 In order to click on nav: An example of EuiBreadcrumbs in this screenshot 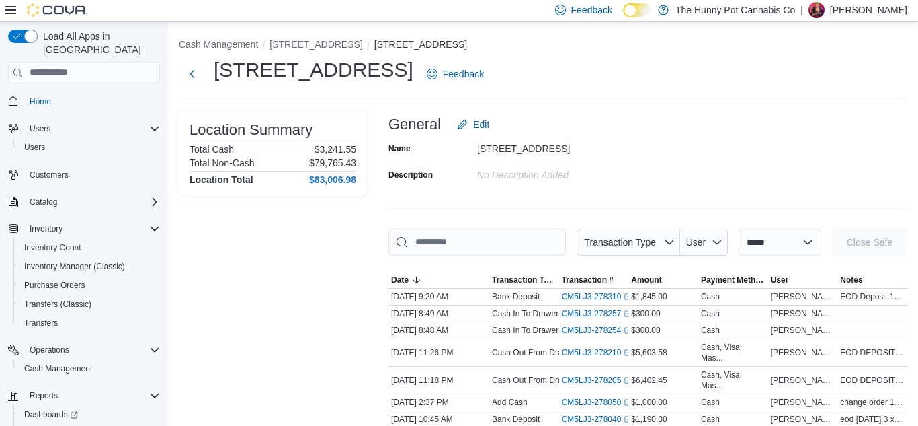, I will do `click(543, 46)`.